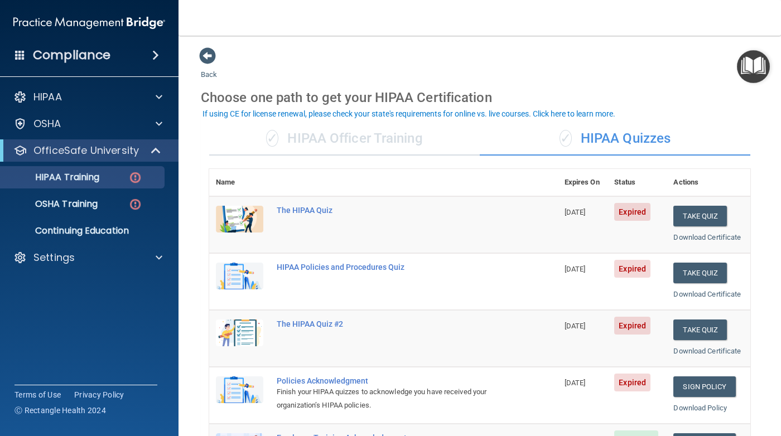 This screenshot has width=781, height=436. I want to click on button: Open Resource Center, so click(753, 66).